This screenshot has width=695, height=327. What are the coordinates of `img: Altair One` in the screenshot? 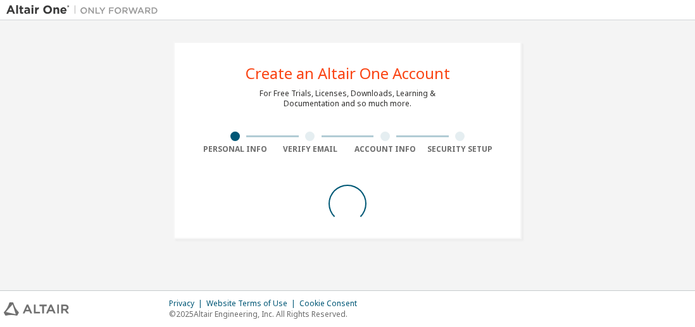 It's located at (85, 10).